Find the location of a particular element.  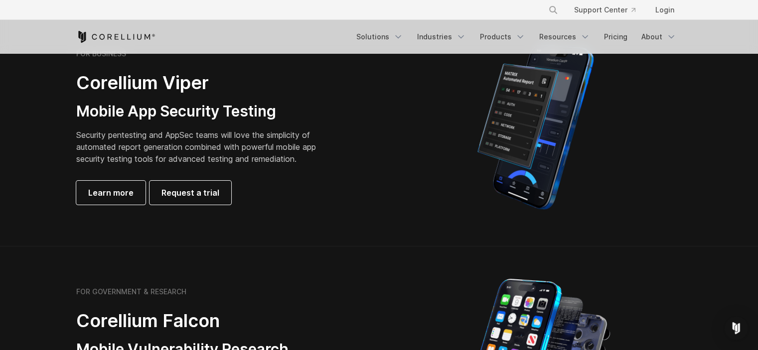

p: Security pentesting and AppSec teams will love the simplicity of automated report generation comb... is located at coordinates (204, 147).